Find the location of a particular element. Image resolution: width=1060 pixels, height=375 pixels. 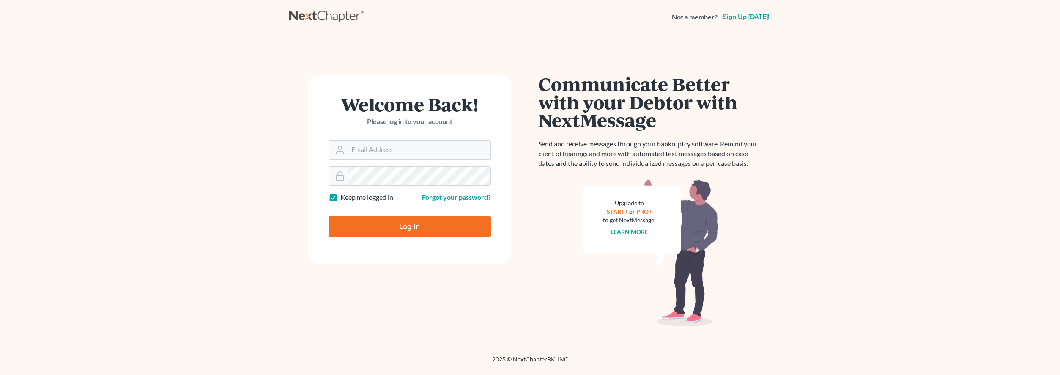

strong: Not a member? is located at coordinates (695, 17).